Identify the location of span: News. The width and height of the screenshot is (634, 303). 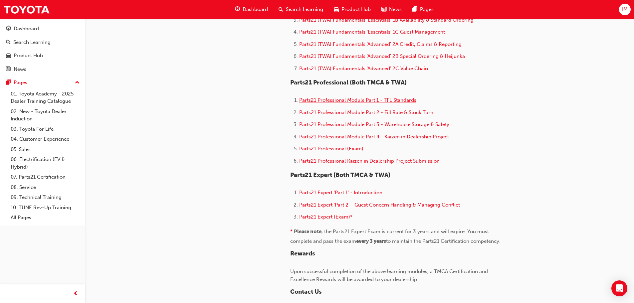
(395, 9).